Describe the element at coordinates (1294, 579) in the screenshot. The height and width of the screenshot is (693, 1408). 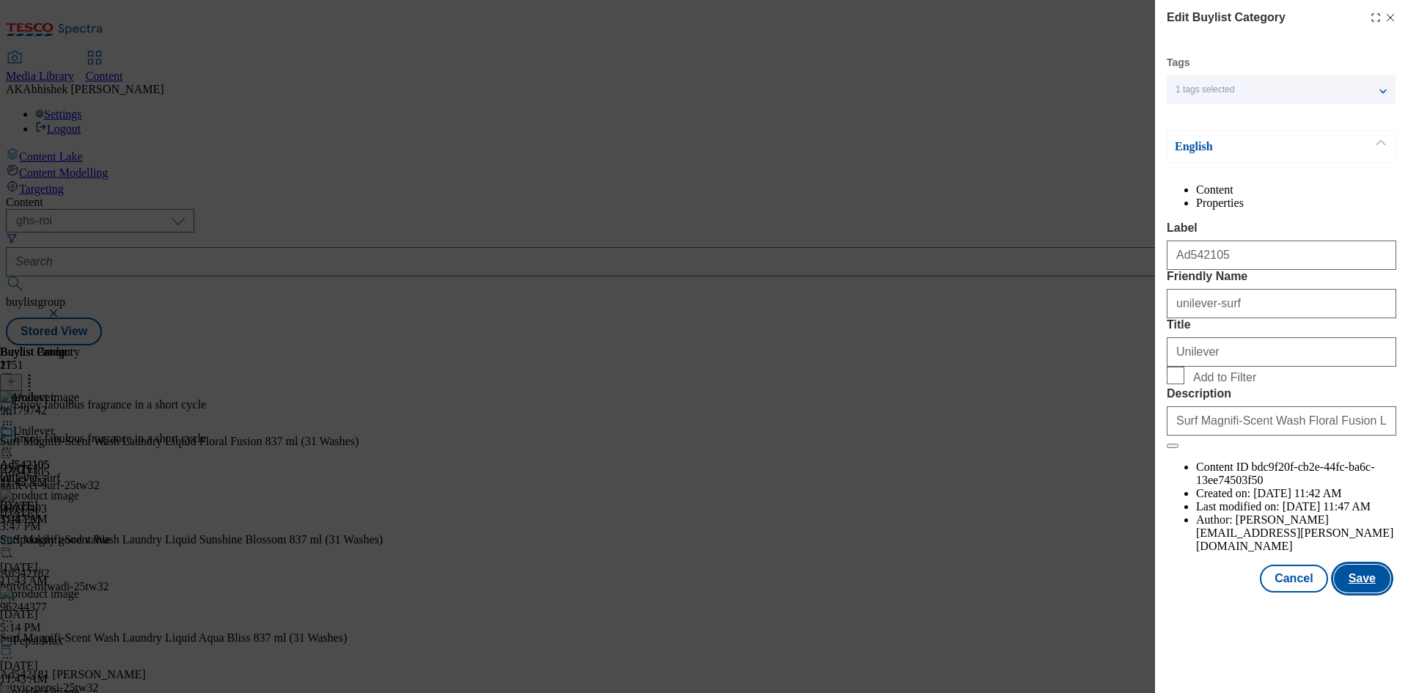
I see `button: Cancel` at that location.